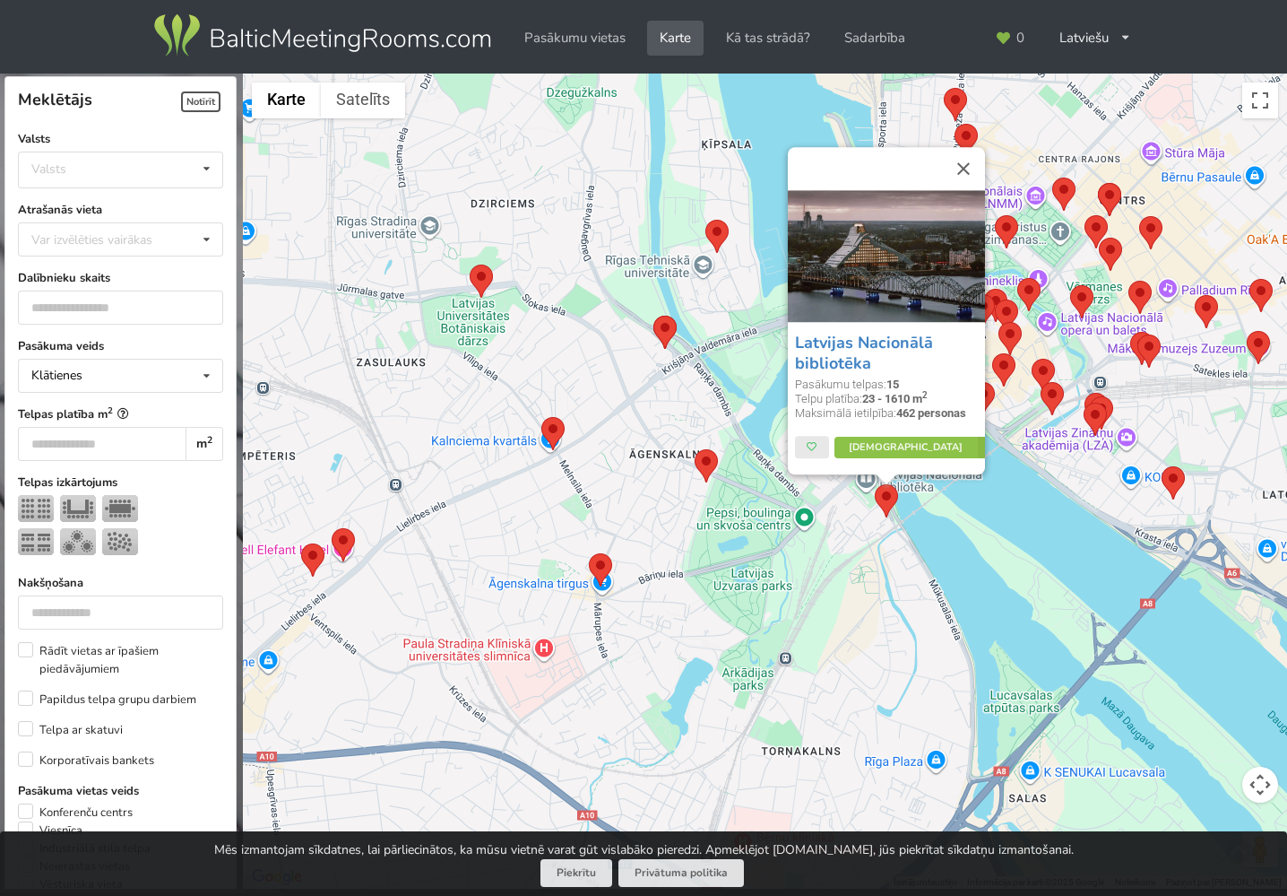  What do you see at coordinates (70, 730) in the screenshot?
I see `label: Telpa ar skatuvi` at bounding box center [70, 730].